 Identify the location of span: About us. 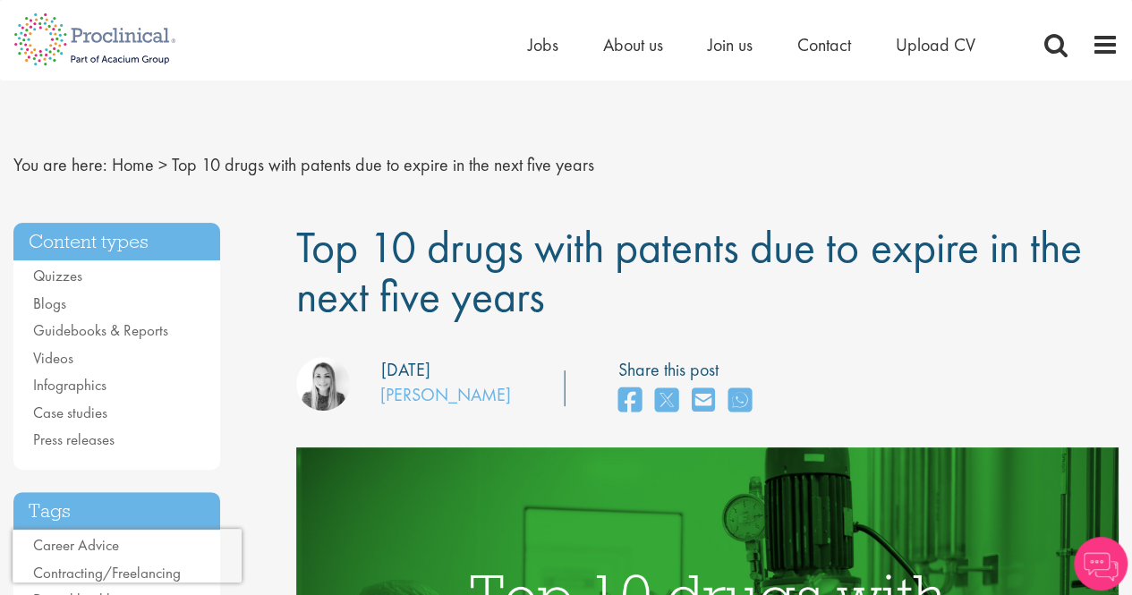
(633, 45).